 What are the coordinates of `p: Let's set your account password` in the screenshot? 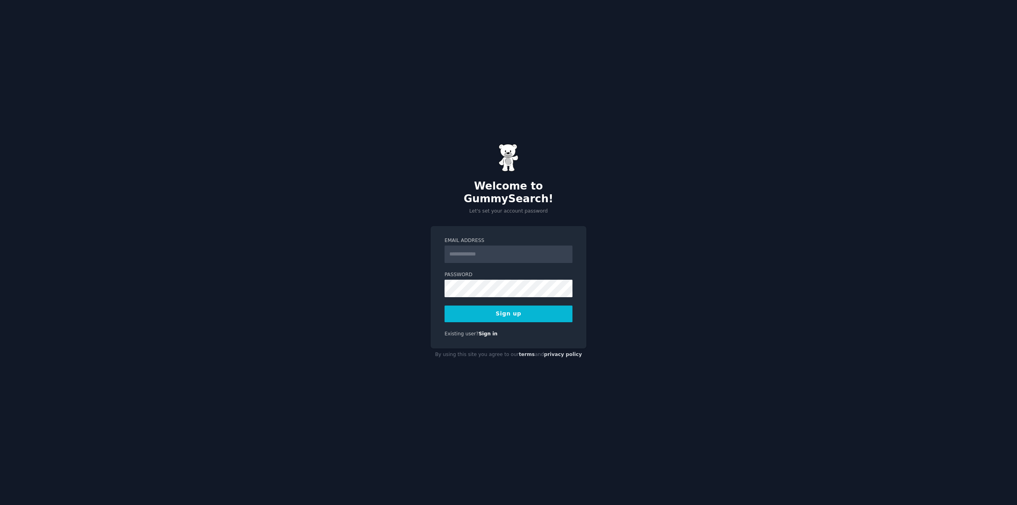 It's located at (509, 211).